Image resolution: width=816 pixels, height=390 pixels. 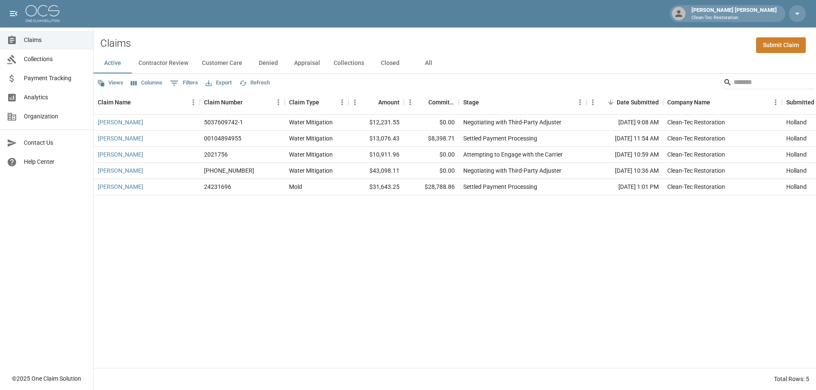 I want to click on span: Organization, so click(x=55, y=116).